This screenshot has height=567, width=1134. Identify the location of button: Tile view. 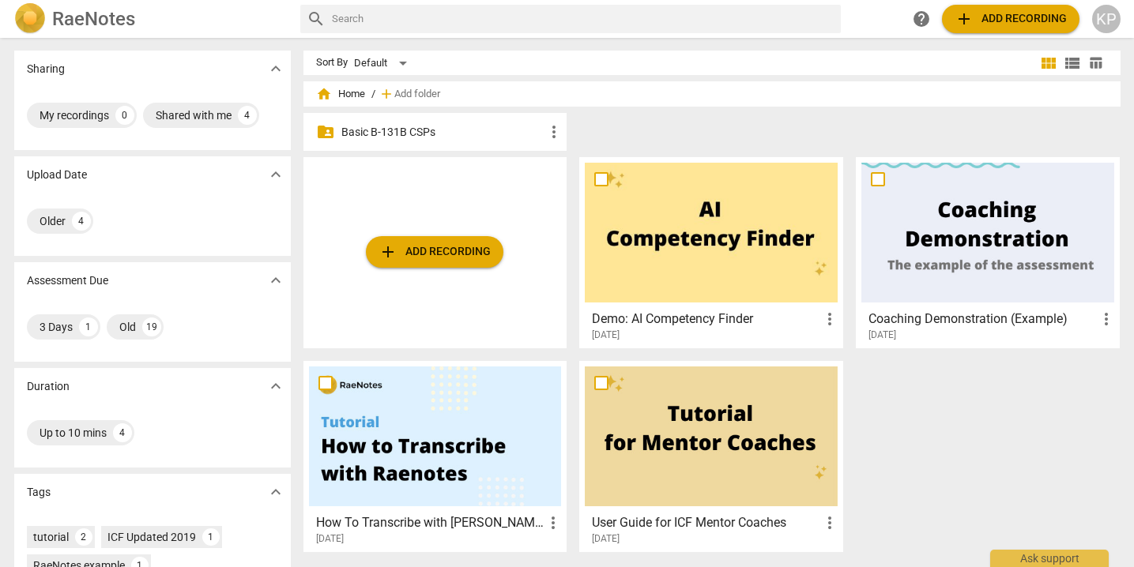
(1049, 63).